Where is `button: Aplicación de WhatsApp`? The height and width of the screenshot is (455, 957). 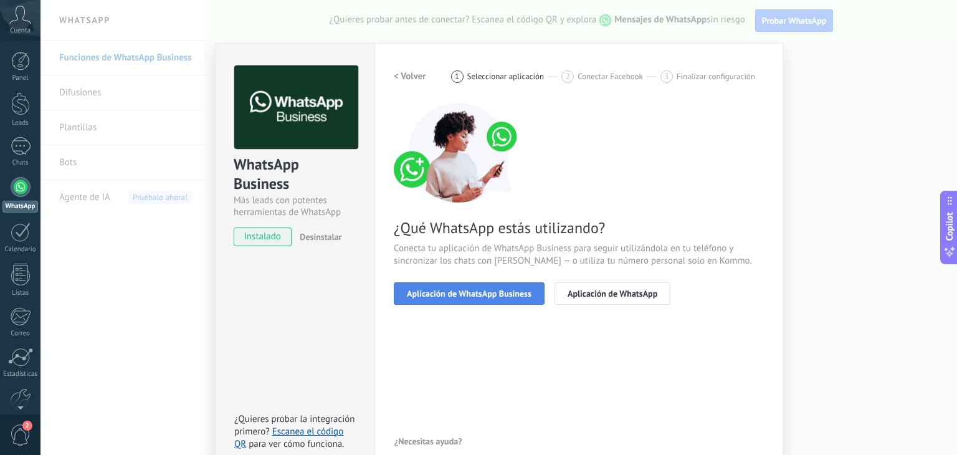
button: Aplicación de WhatsApp is located at coordinates (612, 293).